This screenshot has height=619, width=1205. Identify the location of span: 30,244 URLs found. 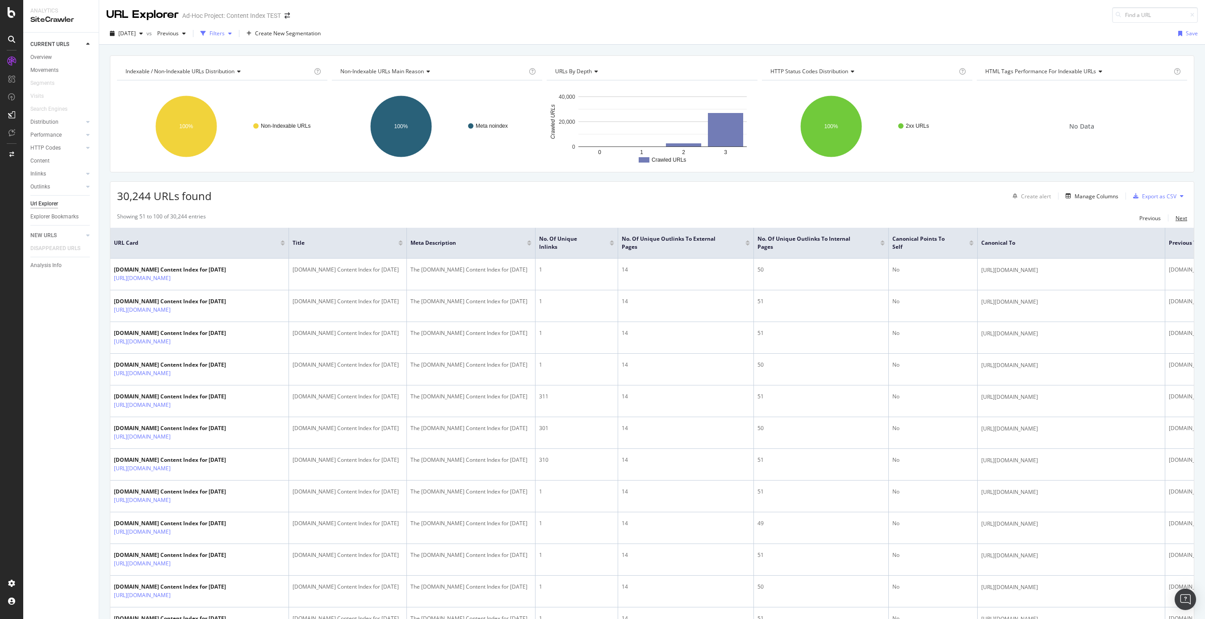
(164, 196).